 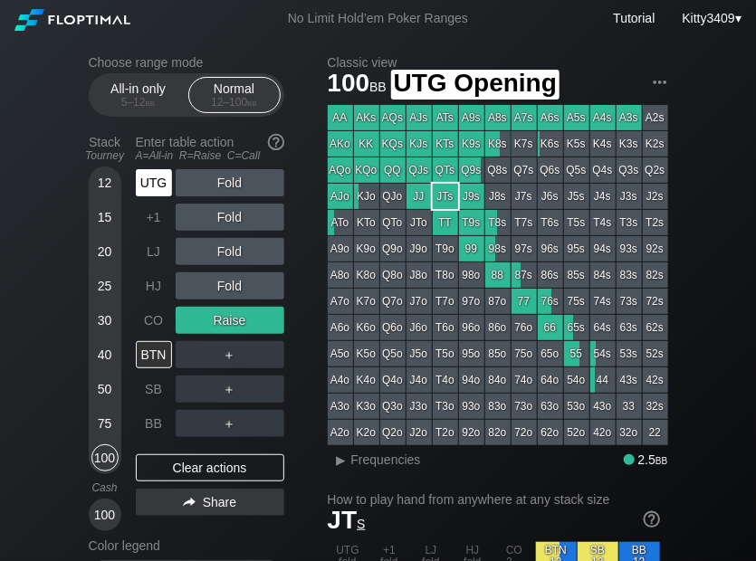 I want to click on div: 52s, so click(x=656, y=354).